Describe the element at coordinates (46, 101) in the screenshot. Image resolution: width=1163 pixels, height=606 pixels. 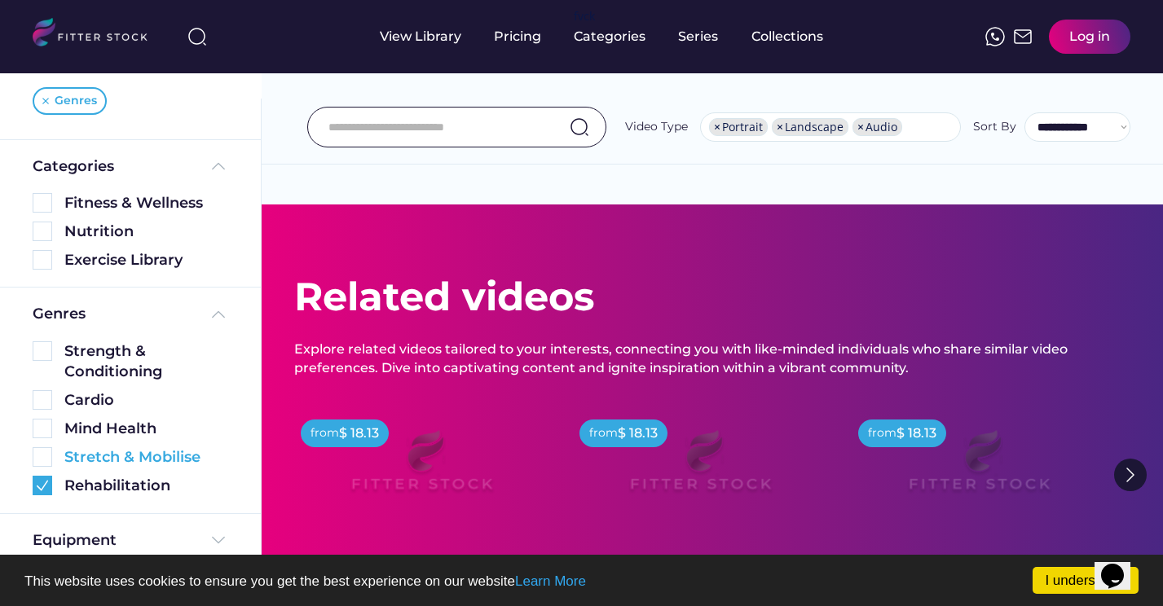
I see `img: Vector%20%281%29.svg` at that location.